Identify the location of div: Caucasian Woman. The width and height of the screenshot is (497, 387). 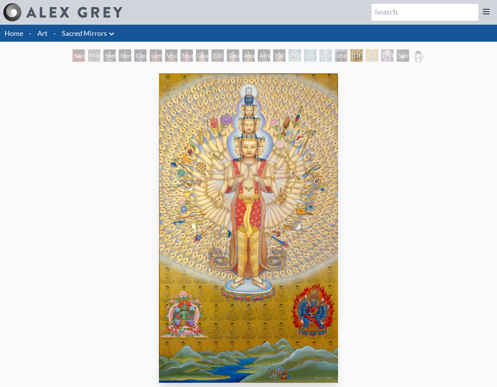
(202, 56).